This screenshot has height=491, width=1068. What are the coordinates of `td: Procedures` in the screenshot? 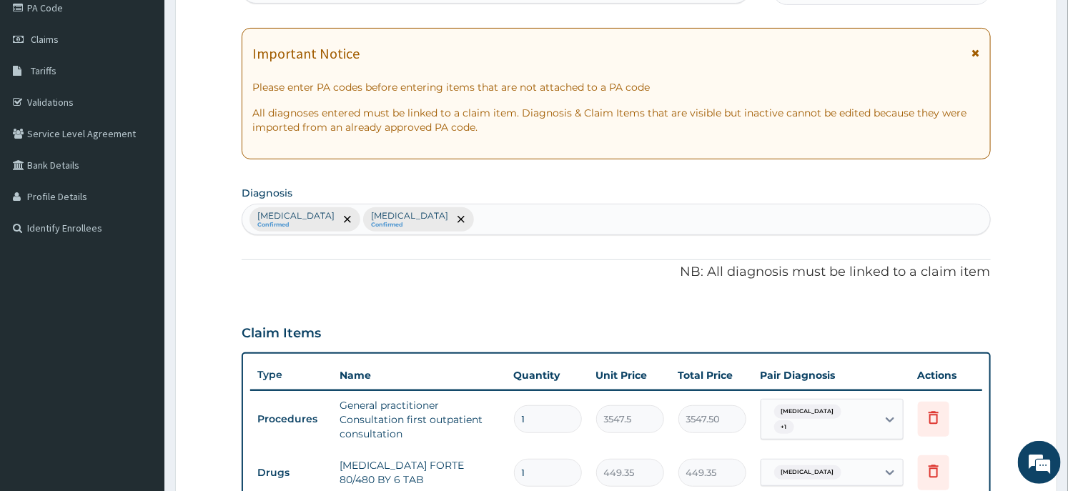 It's located at (291, 419).